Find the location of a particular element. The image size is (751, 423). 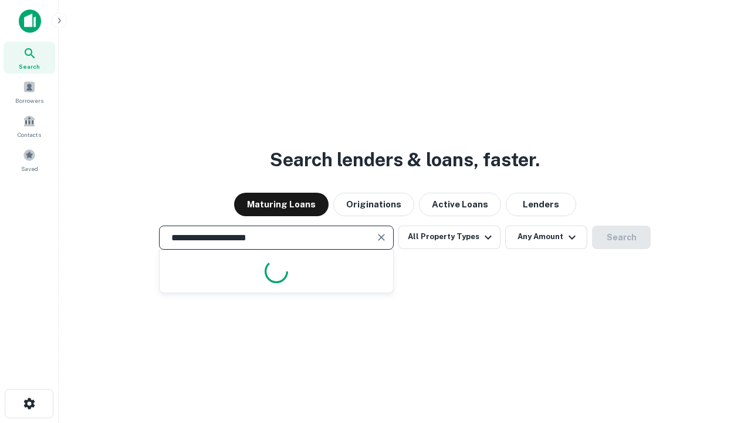

a: Borrowers is located at coordinates (29, 92).